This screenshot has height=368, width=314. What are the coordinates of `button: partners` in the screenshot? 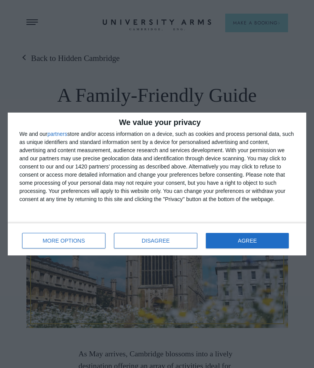 It's located at (57, 134).